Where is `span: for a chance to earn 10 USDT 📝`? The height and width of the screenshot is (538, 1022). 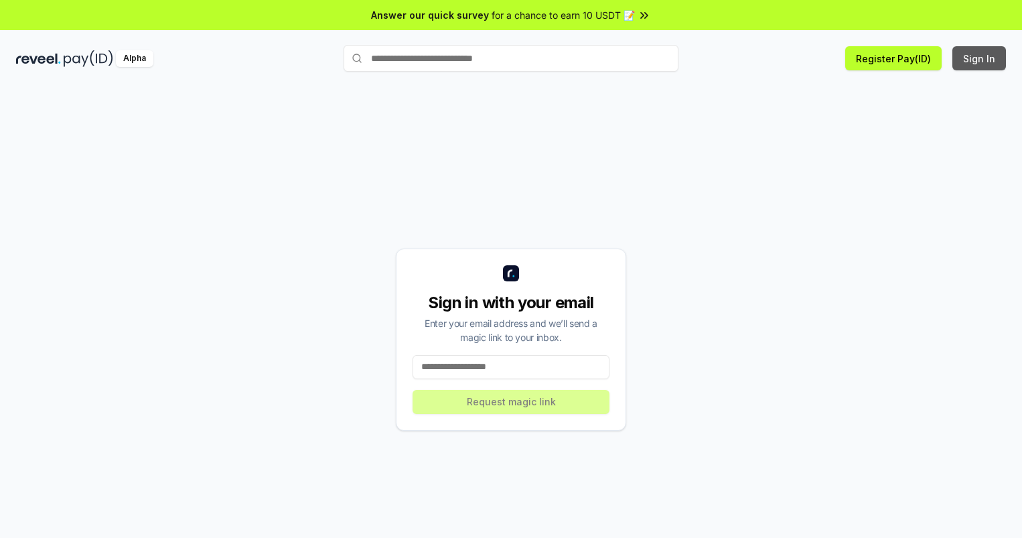
span: for a chance to earn 10 USDT 📝 is located at coordinates (563, 15).